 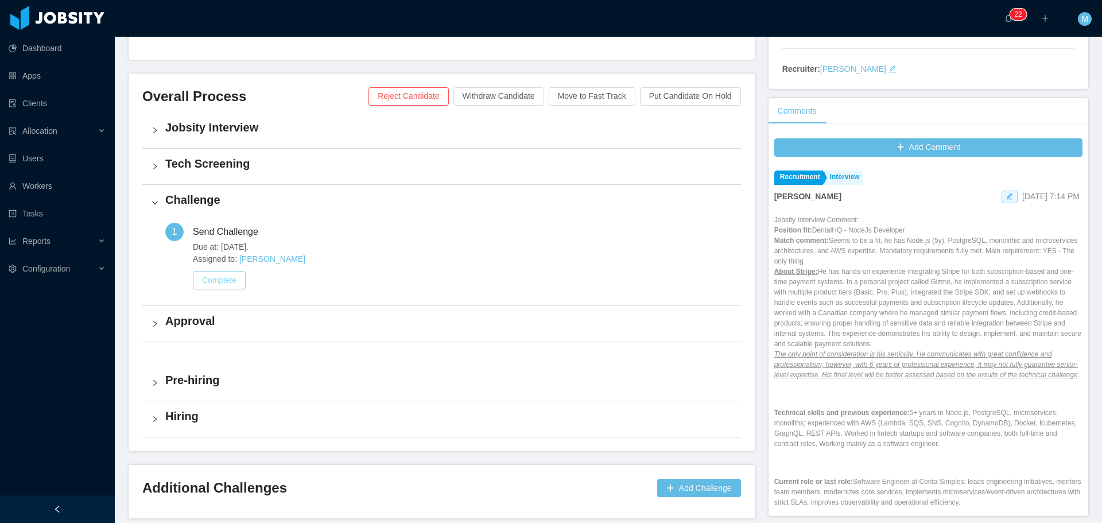 I want to click on i: icon: setting, so click(x=13, y=269).